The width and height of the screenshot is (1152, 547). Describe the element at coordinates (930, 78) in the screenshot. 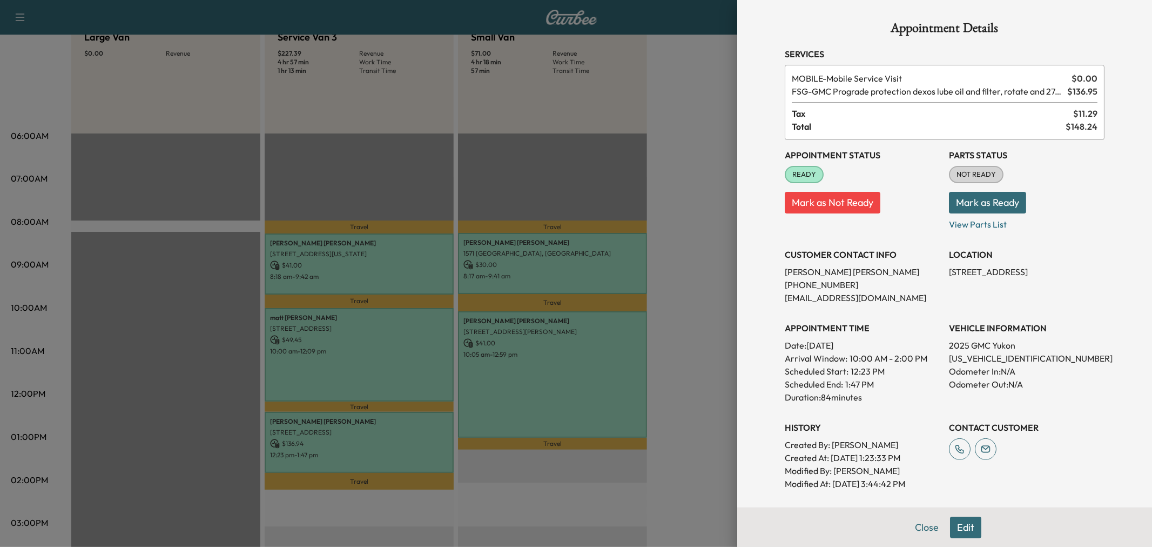

I see `span: Mobile Service Visit` at that location.